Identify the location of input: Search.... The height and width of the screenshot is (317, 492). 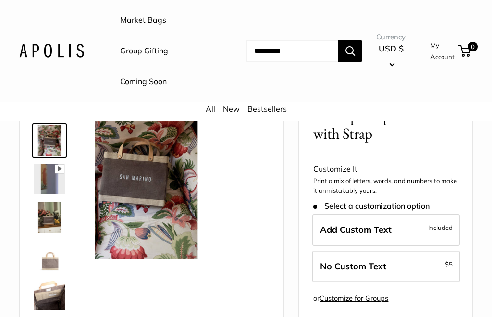
(292, 51).